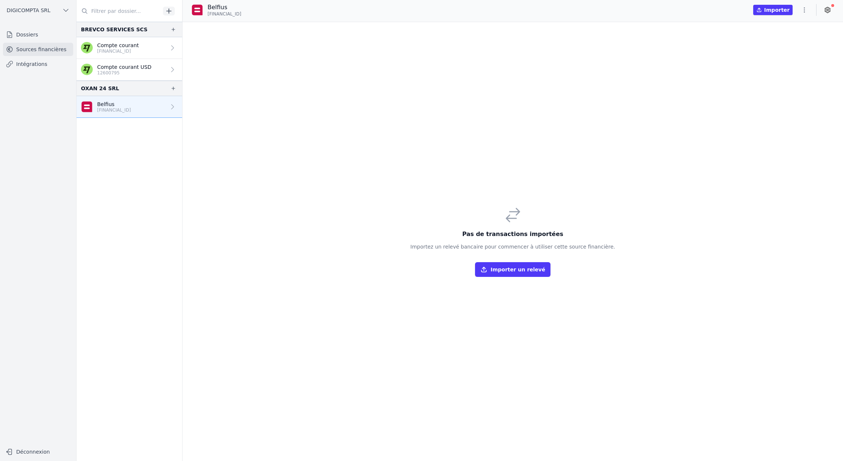 The image size is (843, 461). What do you see at coordinates (513, 269) in the screenshot?
I see `button: Importer un relevé` at bounding box center [513, 269].